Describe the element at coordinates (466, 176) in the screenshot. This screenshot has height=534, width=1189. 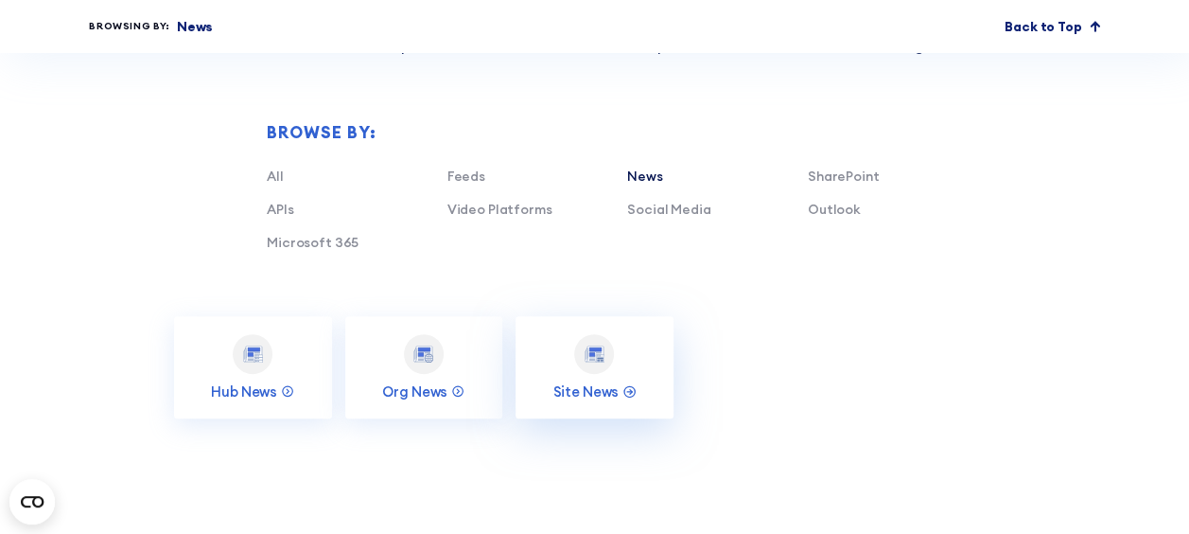
I see `a: Feeds` at that location.